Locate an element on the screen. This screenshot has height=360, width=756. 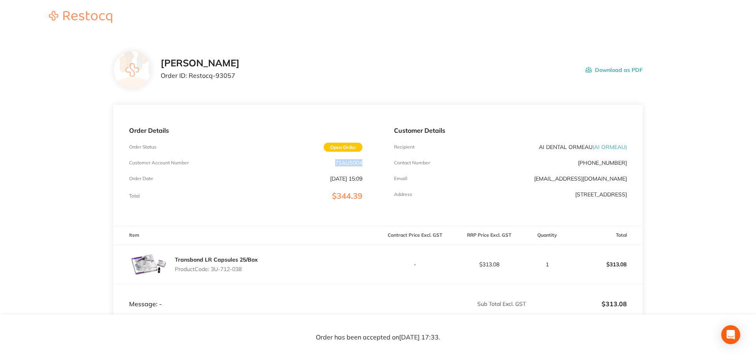
p: Product Code: 3U-712-038 is located at coordinates (216, 269).